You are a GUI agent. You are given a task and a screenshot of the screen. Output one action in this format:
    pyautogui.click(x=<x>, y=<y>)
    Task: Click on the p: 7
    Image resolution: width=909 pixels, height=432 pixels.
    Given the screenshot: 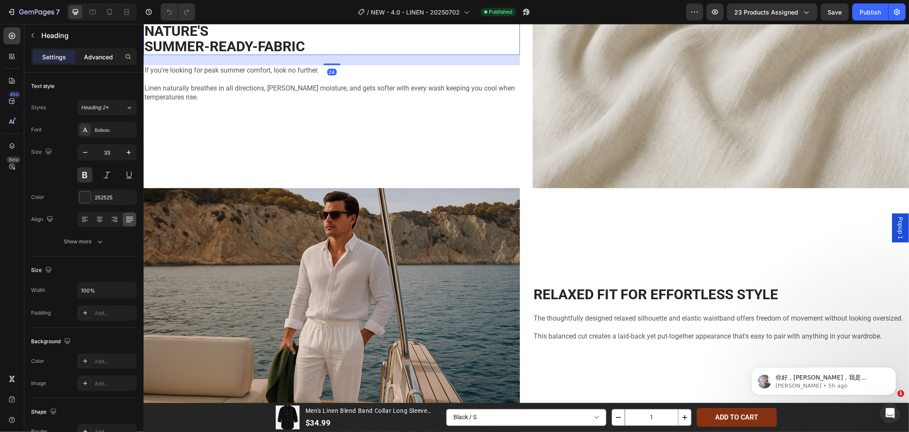 What is the action you would take?
    pyautogui.click(x=58, y=12)
    